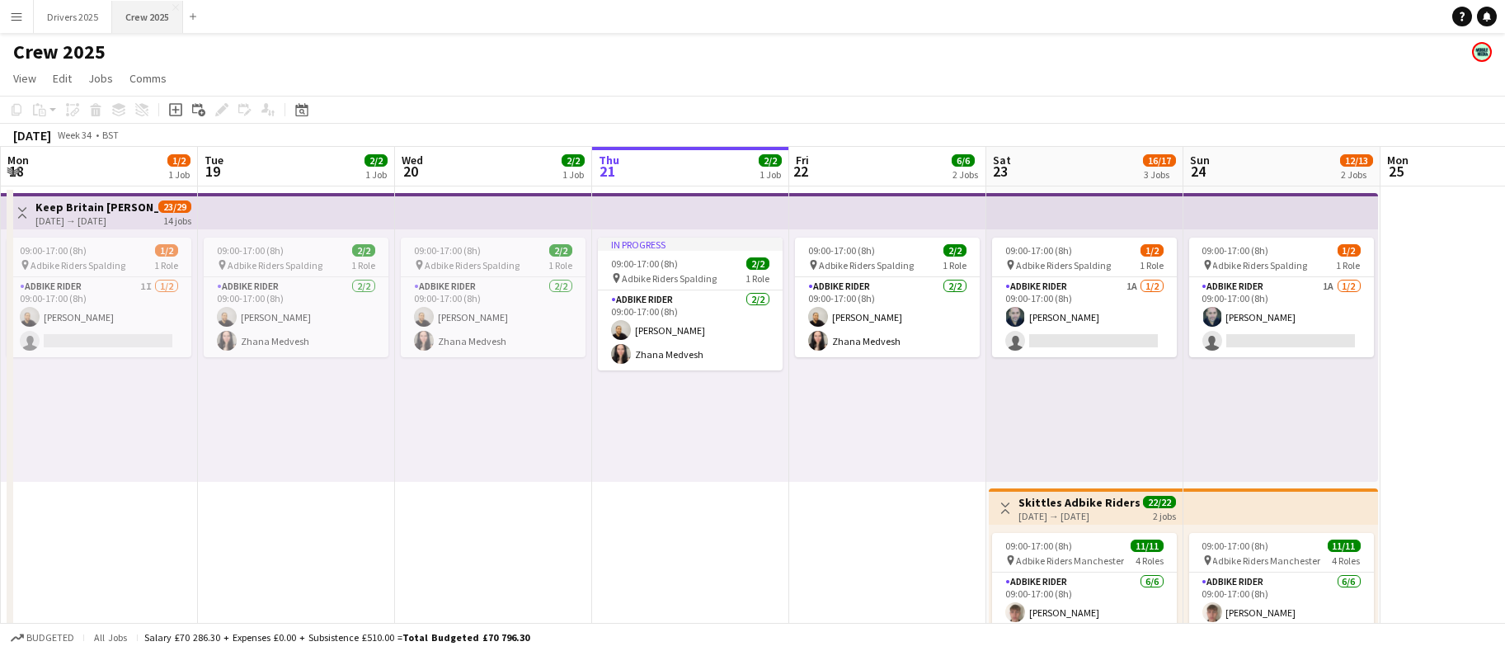 The image size is (1505, 651). What do you see at coordinates (62, 78) in the screenshot?
I see `span: Edit` at bounding box center [62, 78].